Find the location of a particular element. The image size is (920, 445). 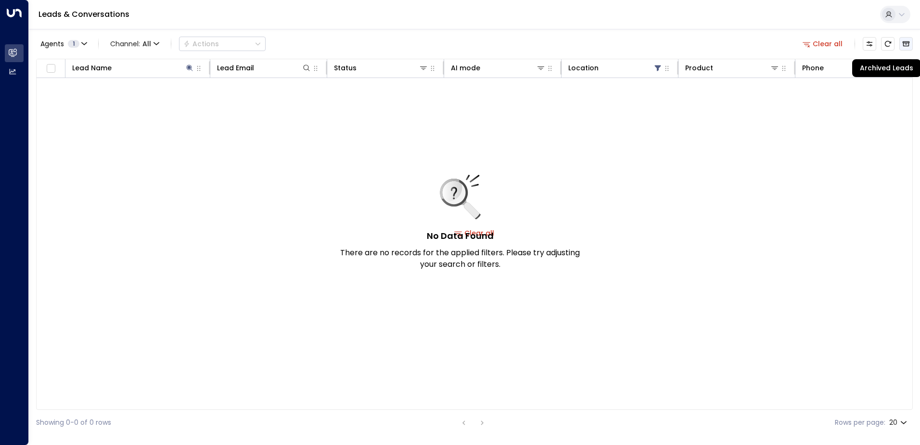

div: Showing 0-0 of 0 rows is located at coordinates (74, 422).